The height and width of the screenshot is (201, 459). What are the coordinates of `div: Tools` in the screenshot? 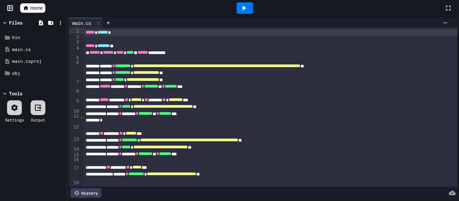 It's located at (16, 93).